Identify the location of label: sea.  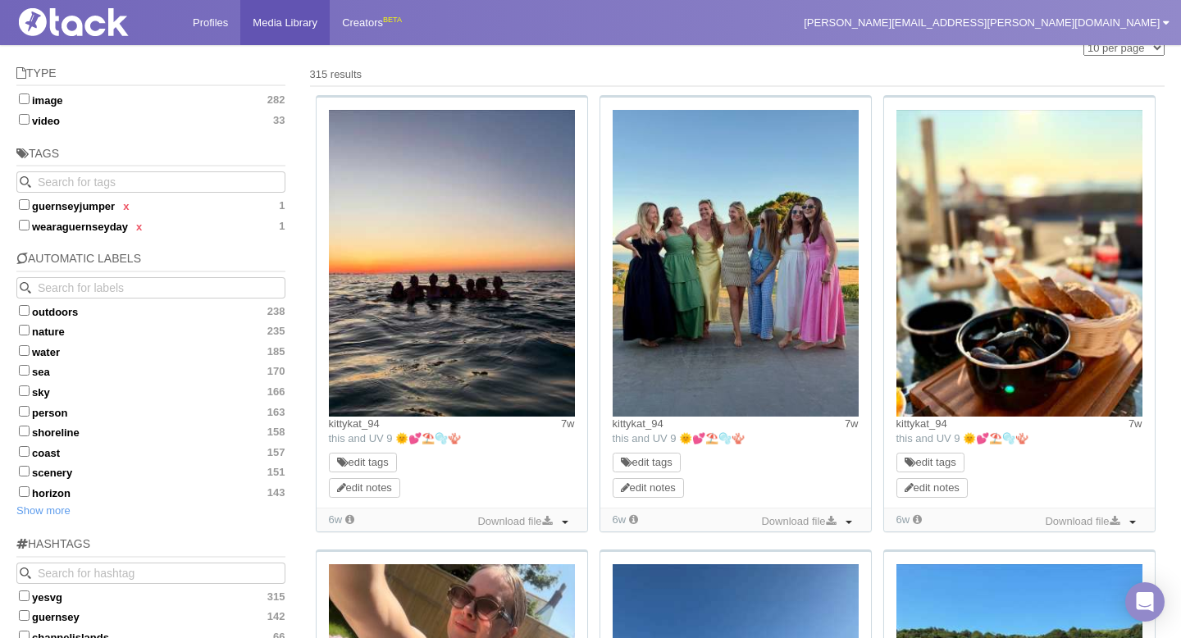
(151, 371).